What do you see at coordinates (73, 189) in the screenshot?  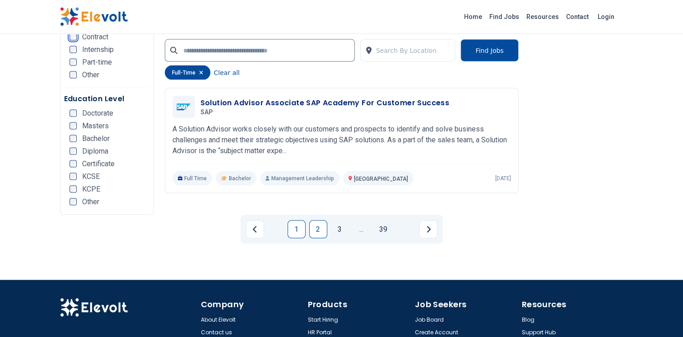 I see `input: KCPE` at bounding box center [73, 189].